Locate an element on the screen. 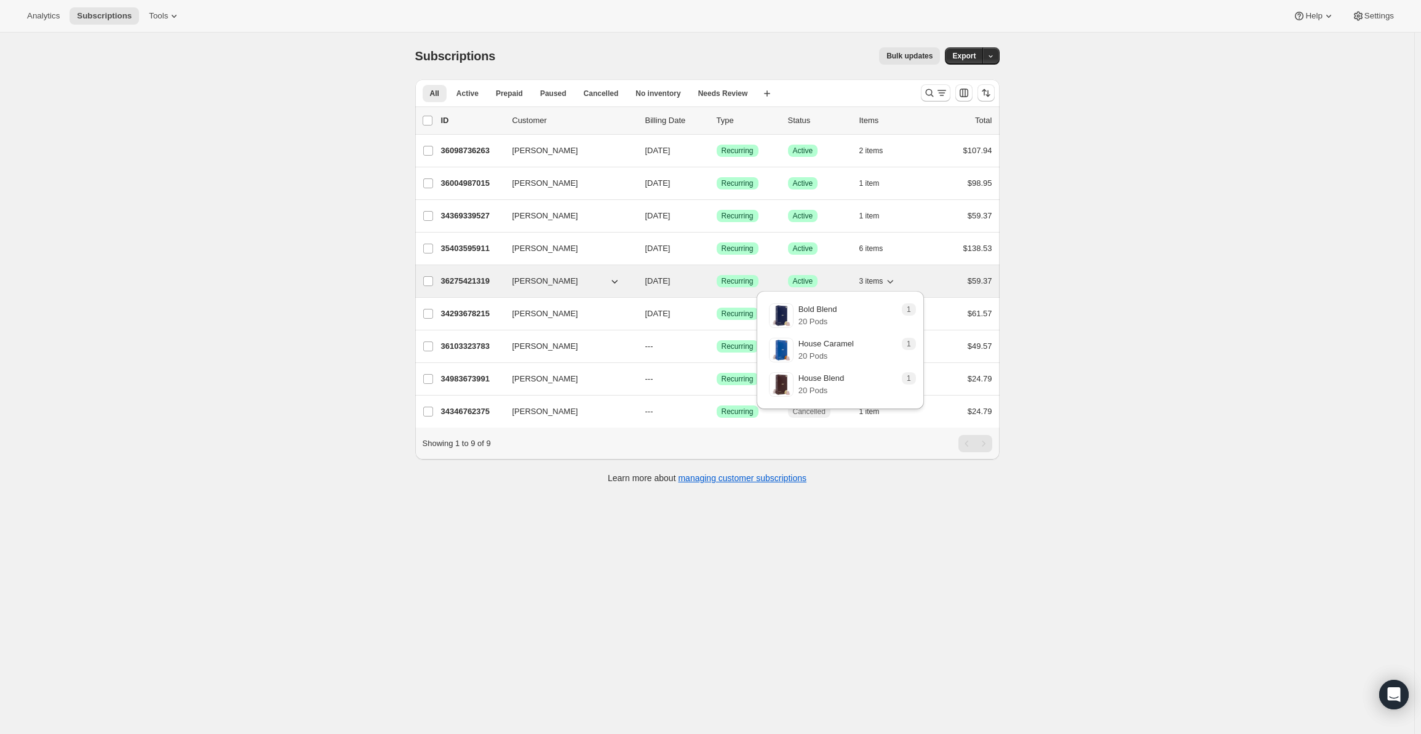 Image resolution: width=1421 pixels, height=734 pixels. span: No inventory is located at coordinates (658, 94).